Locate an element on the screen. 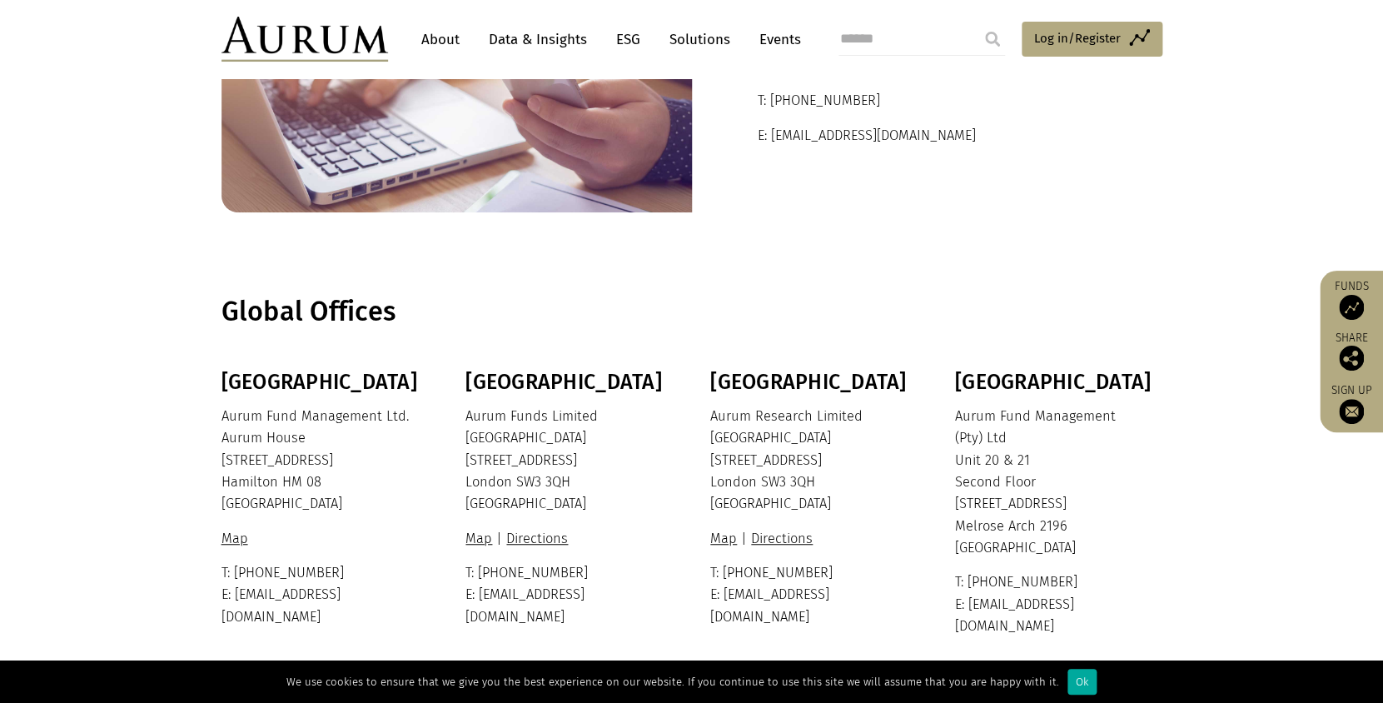 This screenshot has width=1383, height=703. a: Funds is located at coordinates (1352, 299).